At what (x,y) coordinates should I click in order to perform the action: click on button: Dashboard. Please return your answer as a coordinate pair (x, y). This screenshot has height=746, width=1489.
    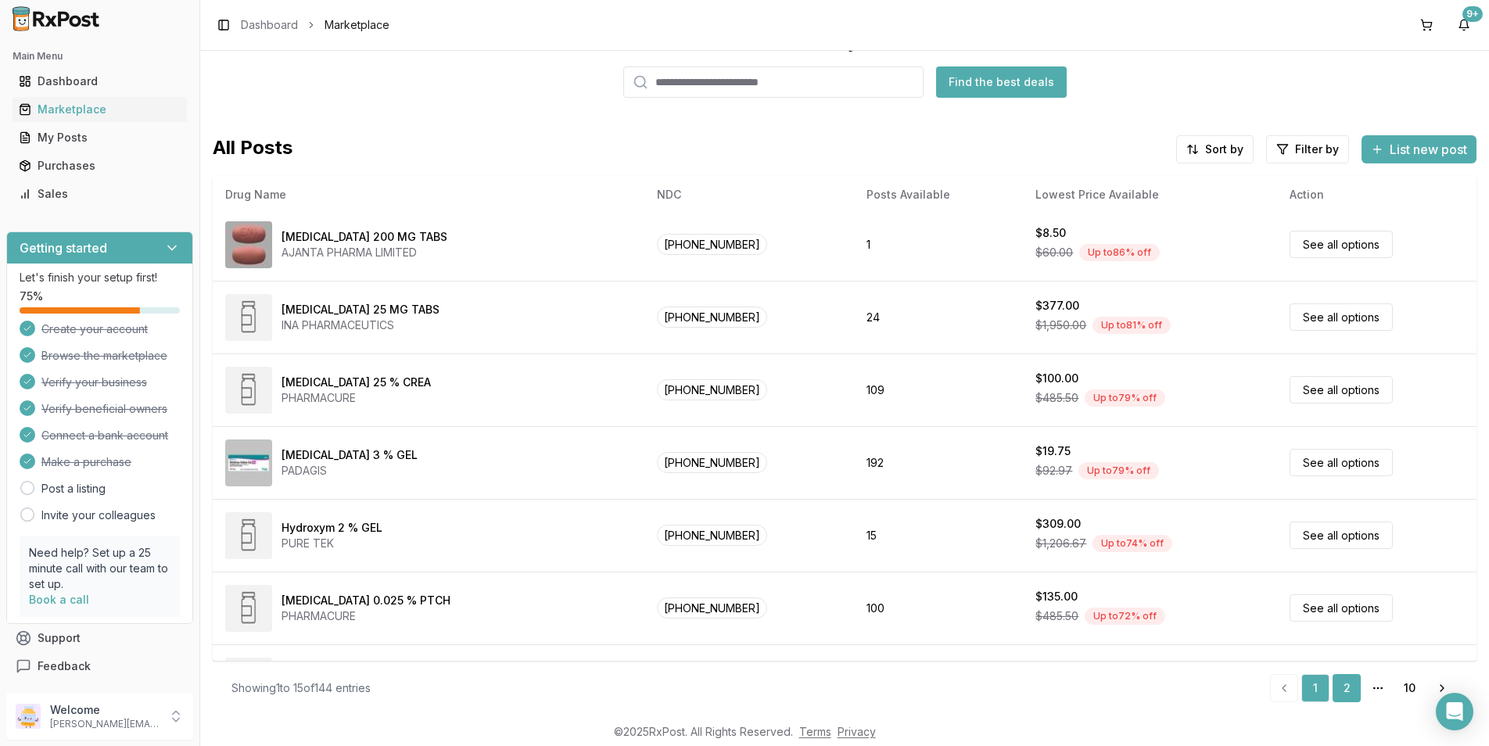
    Looking at the image, I should click on (99, 81).